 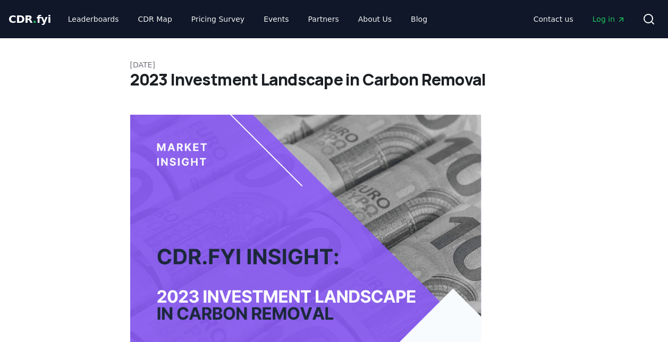 What do you see at coordinates (609, 19) in the screenshot?
I see `span: Log in` at bounding box center [609, 19].